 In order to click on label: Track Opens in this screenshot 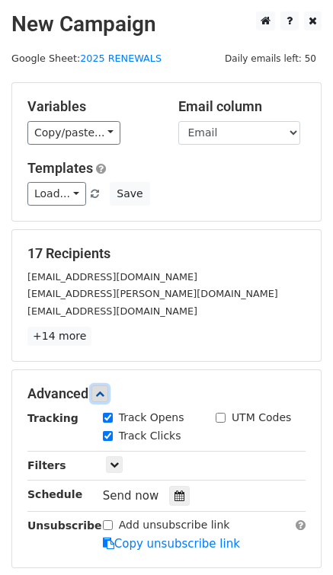, I will do `click(152, 418)`.